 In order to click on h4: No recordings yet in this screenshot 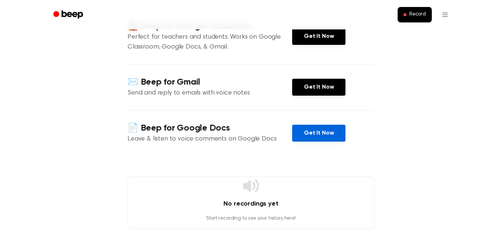, I will do `click(251, 204)`.